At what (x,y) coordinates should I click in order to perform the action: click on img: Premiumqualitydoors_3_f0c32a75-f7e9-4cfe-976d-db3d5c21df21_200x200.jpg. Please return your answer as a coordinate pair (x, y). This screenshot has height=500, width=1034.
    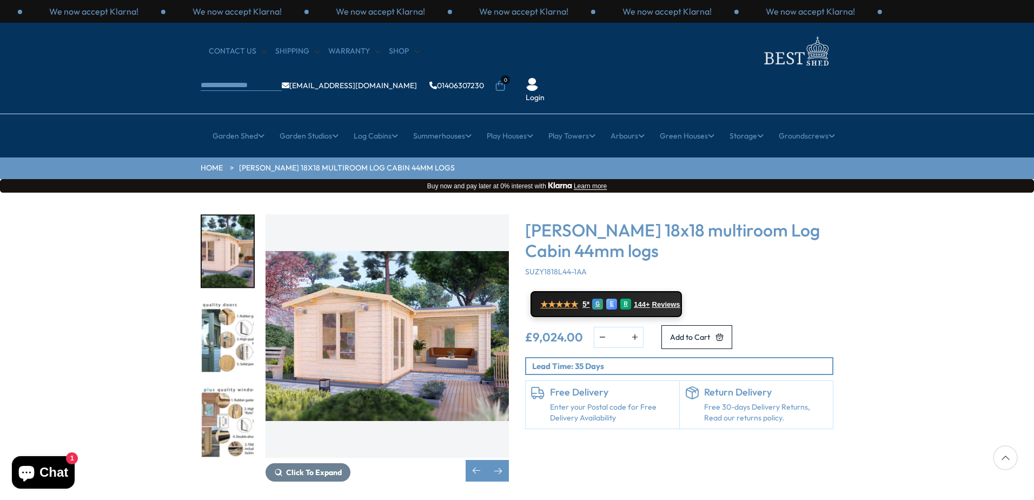
    Looking at the image, I should click on (228, 336).